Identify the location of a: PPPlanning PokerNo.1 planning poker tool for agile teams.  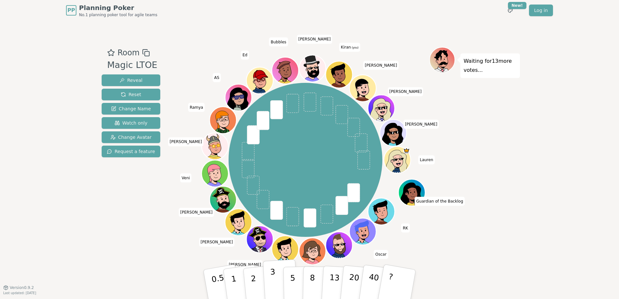
(112, 10).